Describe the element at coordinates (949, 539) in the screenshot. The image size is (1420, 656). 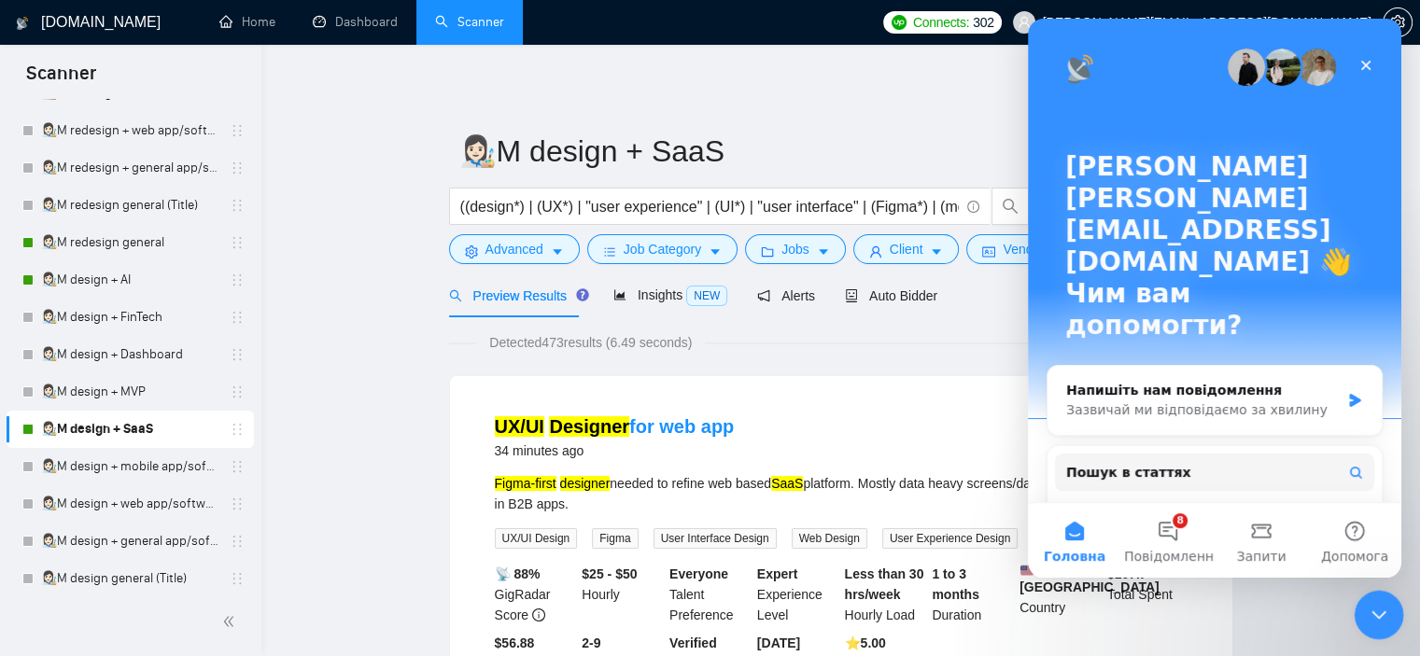
I see `span: User Experience Design` at that location.